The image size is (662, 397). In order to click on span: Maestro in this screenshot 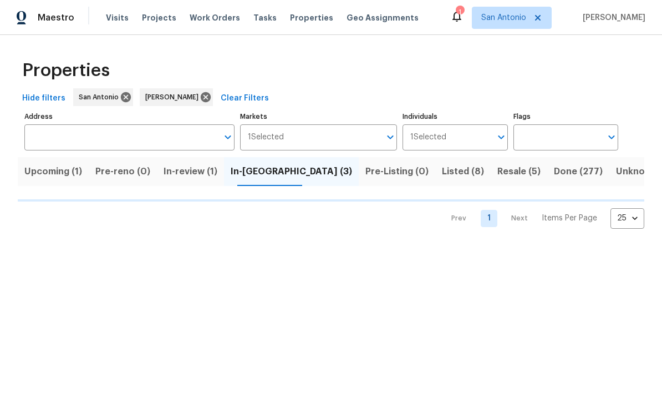, I will do `click(56, 18)`.